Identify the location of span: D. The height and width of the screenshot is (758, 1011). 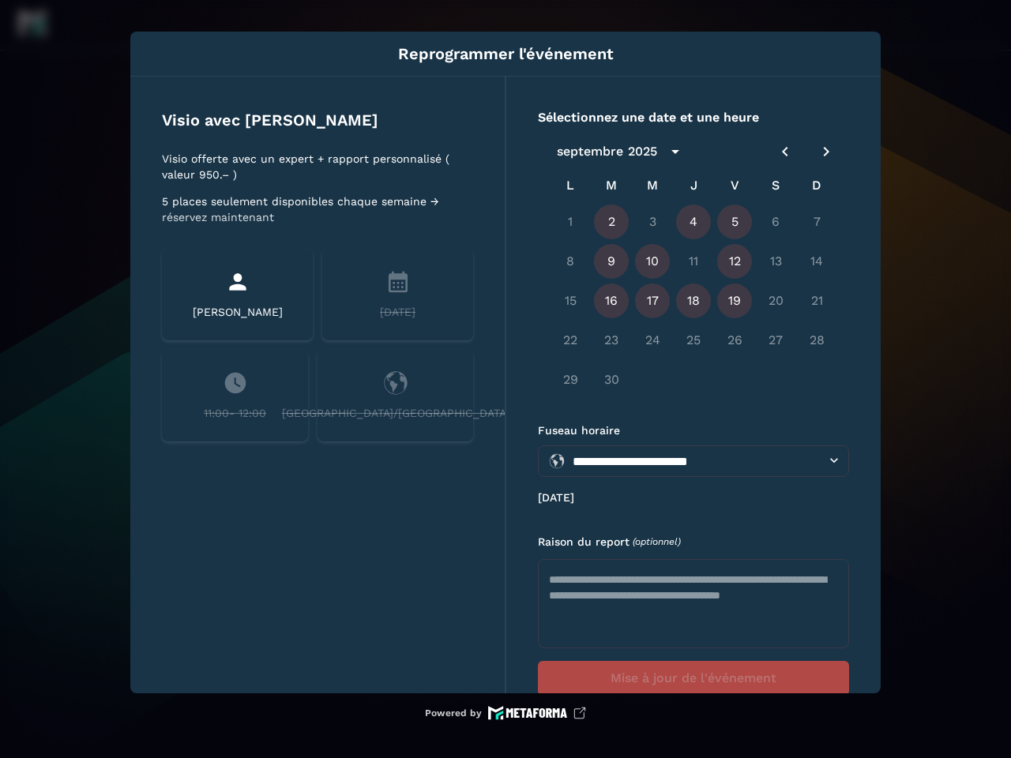
(816, 186).